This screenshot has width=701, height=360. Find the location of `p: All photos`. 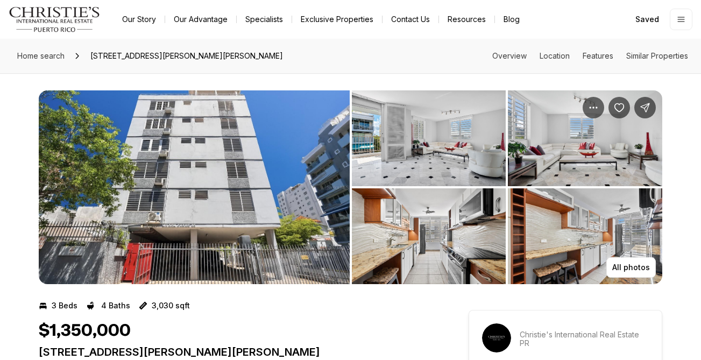

p: All photos is located at coordinates (631, 268).